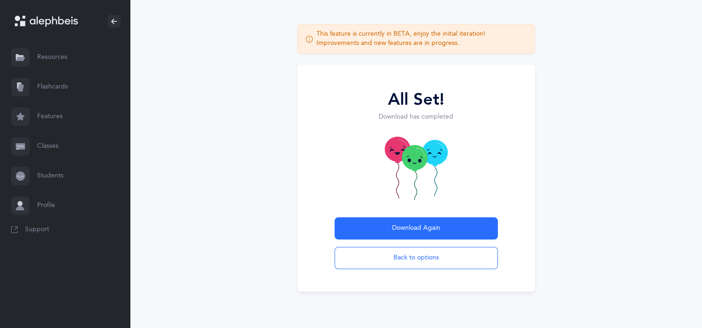  I want to click on button: Download Again, so click(416, 229).